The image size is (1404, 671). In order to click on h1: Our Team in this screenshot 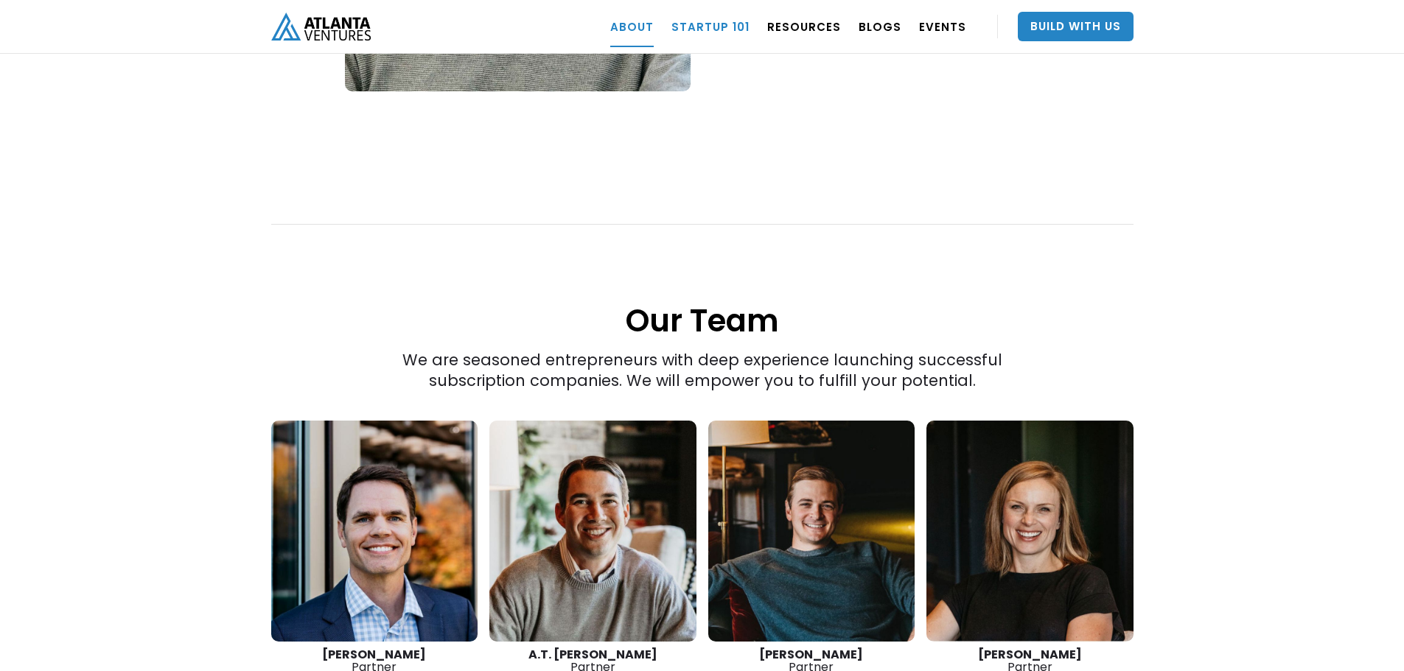, I will do `click(702, 284)`.